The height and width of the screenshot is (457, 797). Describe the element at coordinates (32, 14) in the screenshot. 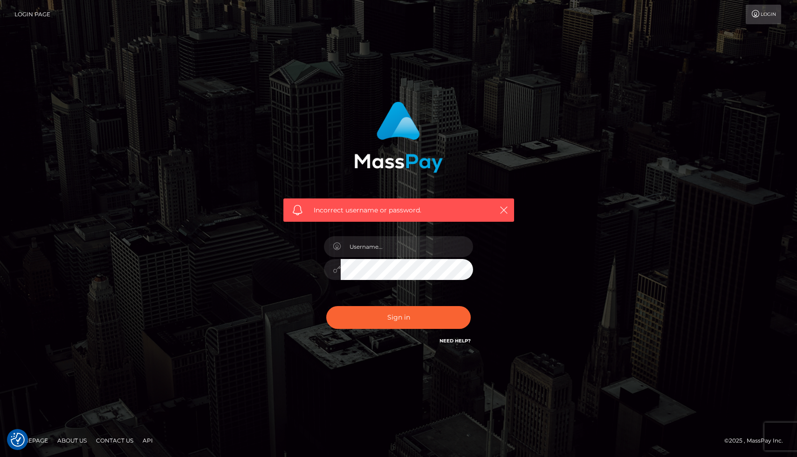

I see `a: Login Page` at that location.